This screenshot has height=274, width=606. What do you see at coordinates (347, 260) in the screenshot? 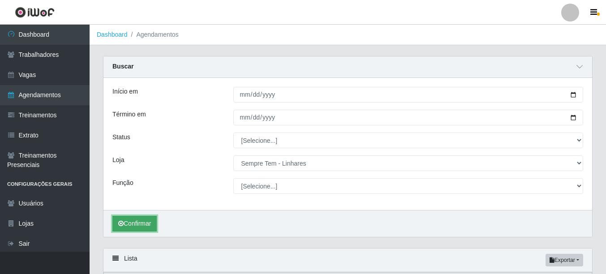
I see `div: Lista` at bounding box center [347, 260].